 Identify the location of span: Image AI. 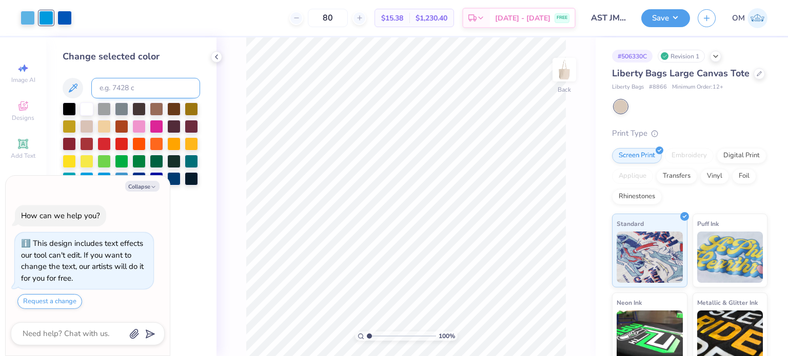
(23, 80).